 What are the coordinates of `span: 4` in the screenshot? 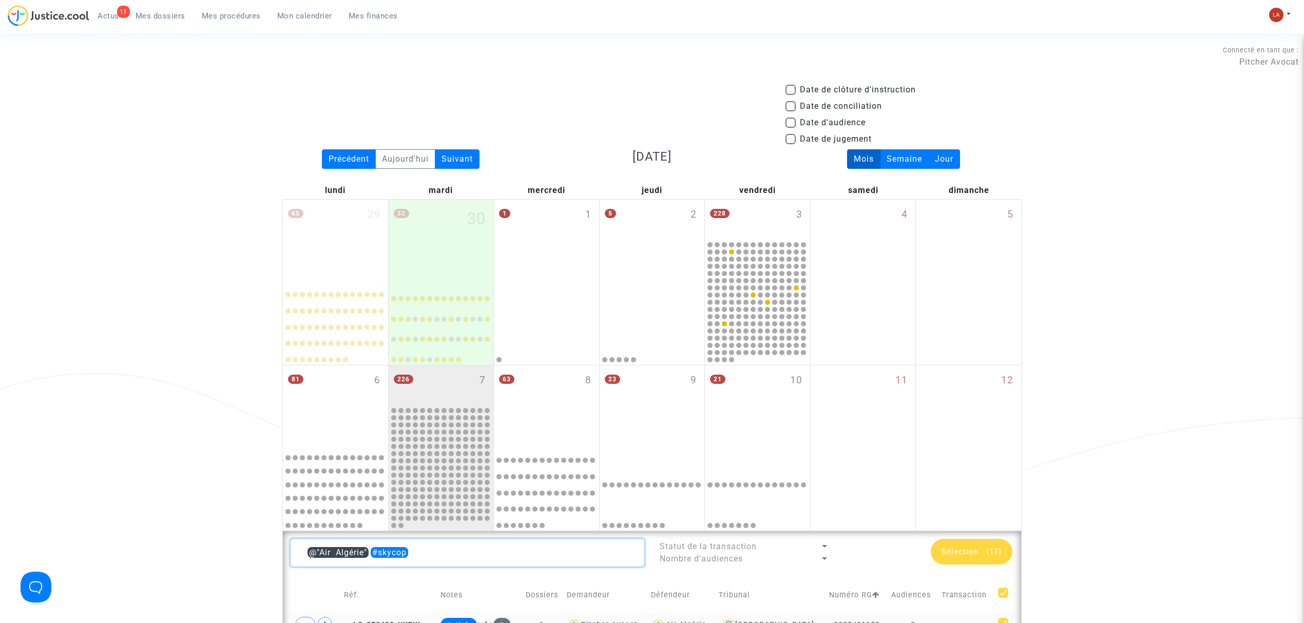 It's located at (905, 215).